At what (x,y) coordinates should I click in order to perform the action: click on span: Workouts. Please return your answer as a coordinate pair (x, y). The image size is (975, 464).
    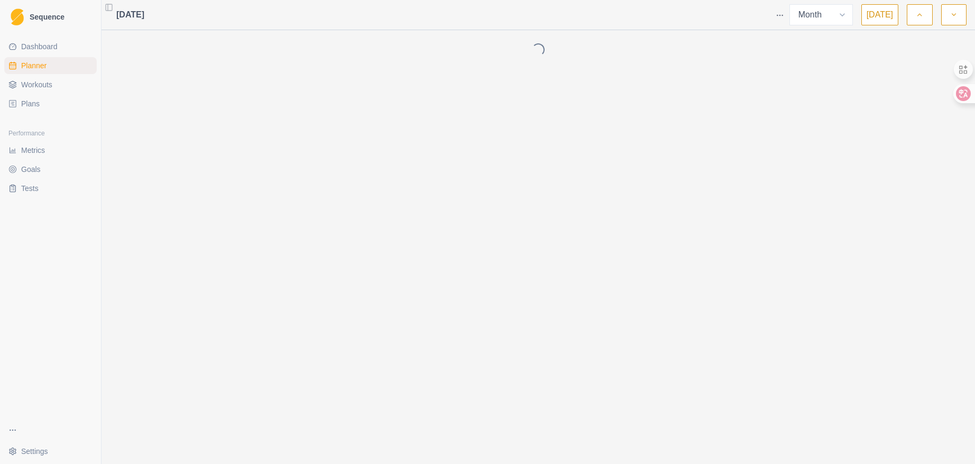
    Looking at the image, I should click on (36, 85).